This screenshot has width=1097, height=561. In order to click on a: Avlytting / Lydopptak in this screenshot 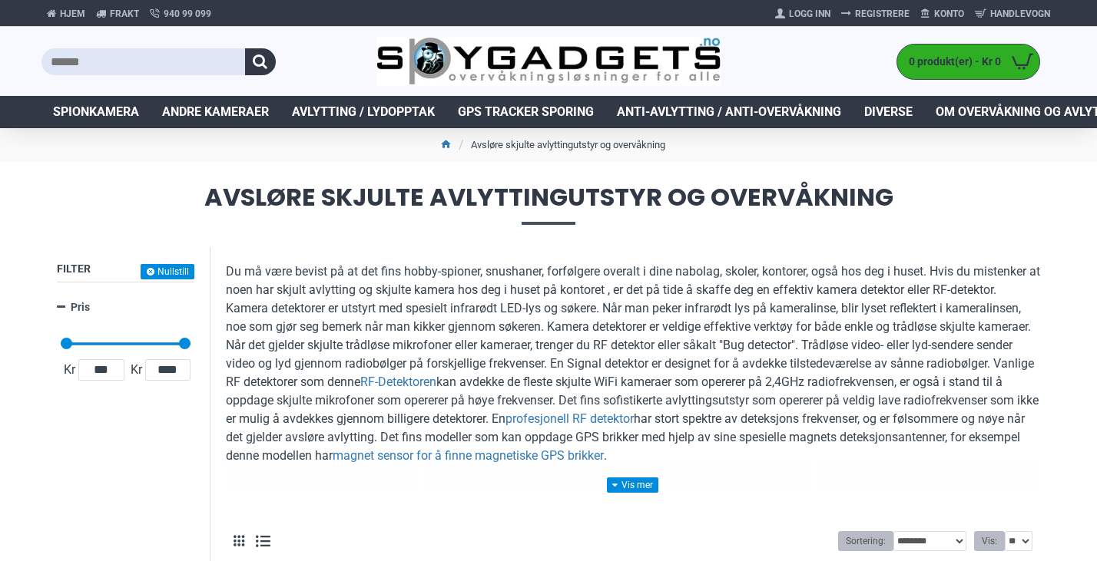, I will do `click(363, 112)`.